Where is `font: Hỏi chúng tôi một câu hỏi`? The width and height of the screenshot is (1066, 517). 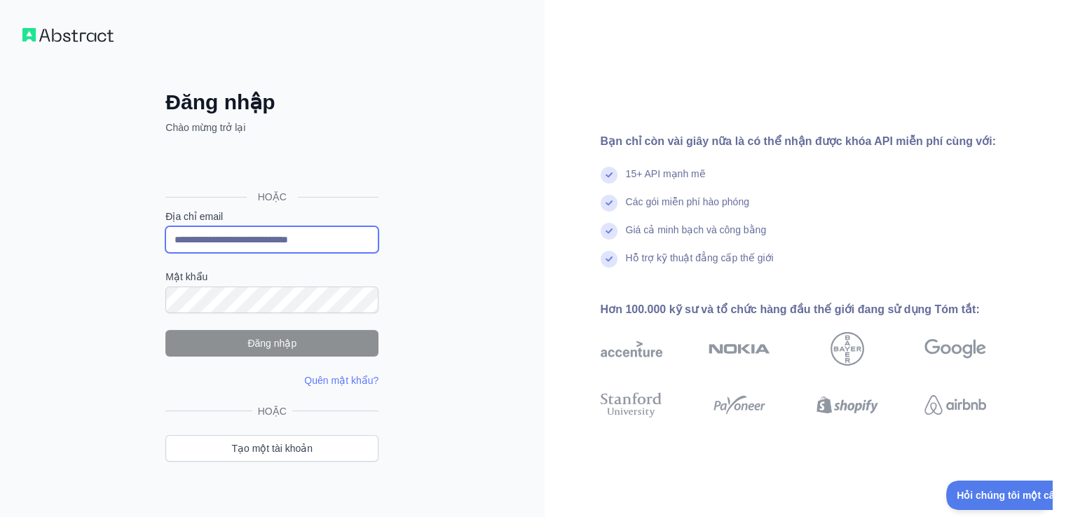
font: Hỏi chúng tôi một câu hỏi is located at coordinates (71, 15).